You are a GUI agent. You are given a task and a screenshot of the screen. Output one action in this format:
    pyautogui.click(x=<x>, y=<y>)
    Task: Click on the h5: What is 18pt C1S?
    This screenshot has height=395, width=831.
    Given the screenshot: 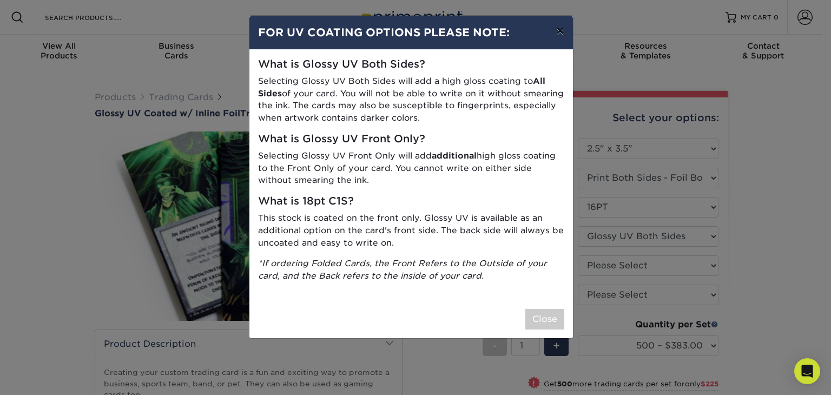 What is the action you would take?
    pyautogui.click(x=411, y=201)
    